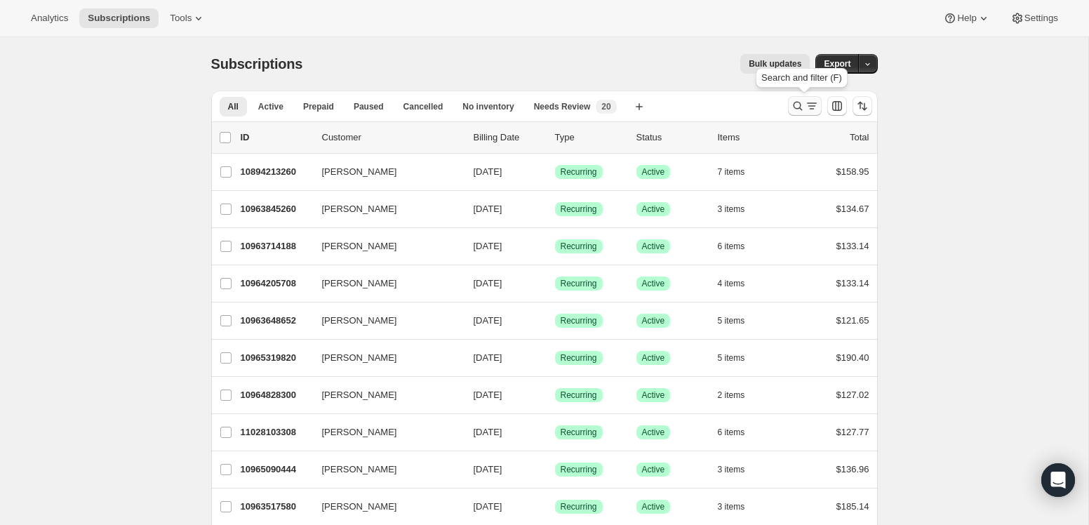  What do you see at coordinates (853, 506) in the screenshot?
I see `span: $185.14` at bounding box center [853, 506].